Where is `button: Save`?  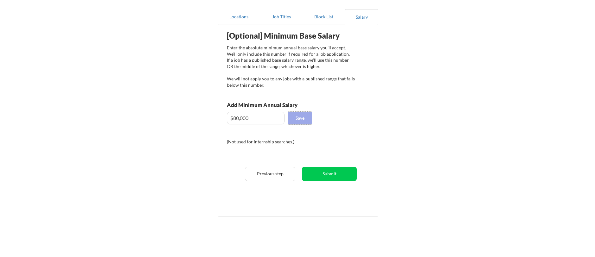
button: Save is located at coordinates (300, 118).